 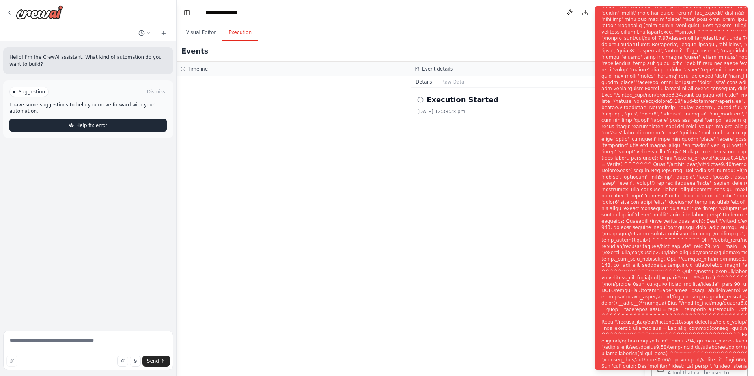 What do you see at coordinates (156, 361) in the screenshot?
I see `button: Send` at bounding box center [156, 361].